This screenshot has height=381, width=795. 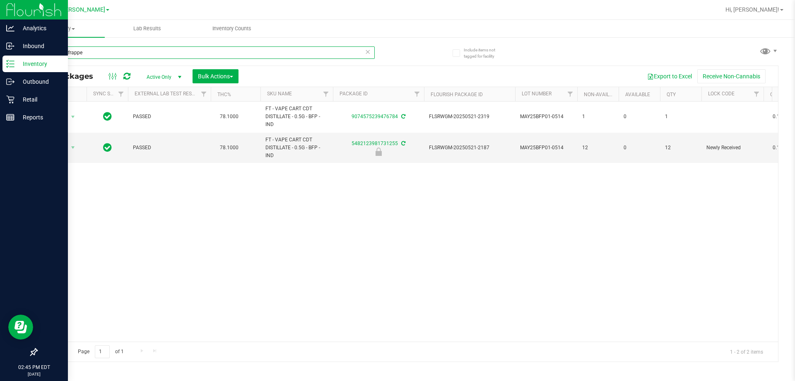 I want to click on a: CBD%, so click(x=777, y=94).